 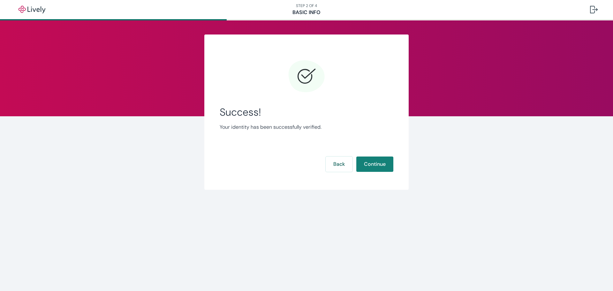 What do you see at coordinates (339, 164) in the screenshot?
I see `button: Back` at bounding box center [339, 164].